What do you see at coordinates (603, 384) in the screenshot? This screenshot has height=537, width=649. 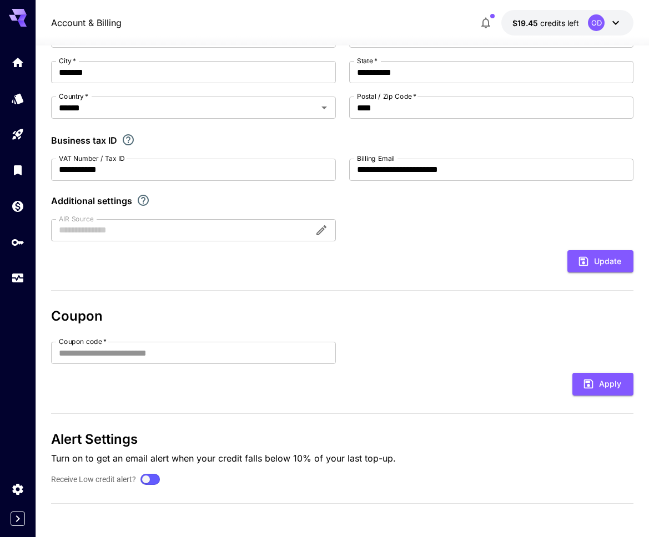 I see `button: Apply` at bounding box center [603, 384].